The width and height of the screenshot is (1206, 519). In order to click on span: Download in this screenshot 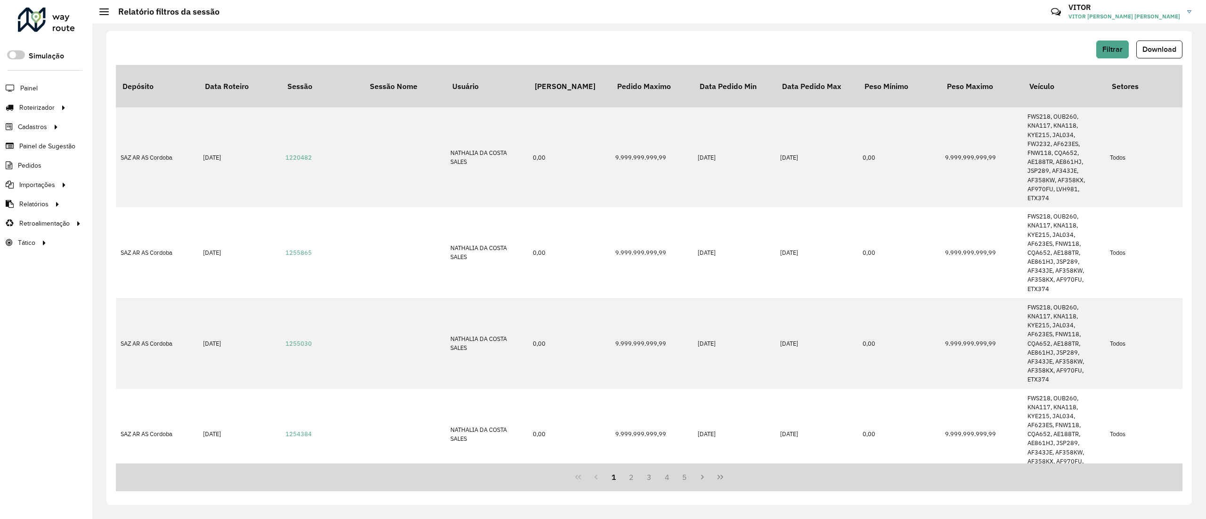, I will do `click(1159, 49)`.